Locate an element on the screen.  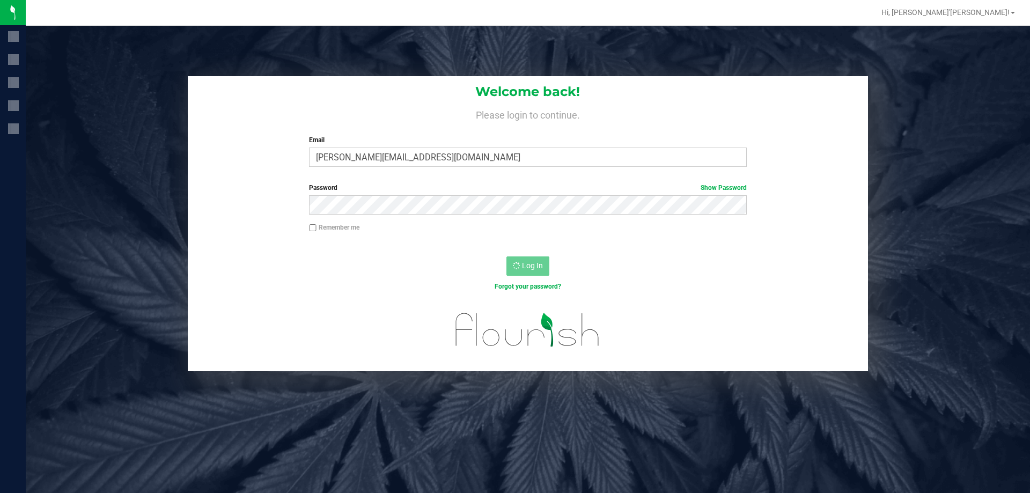
span: Log In is located at coordinates (532, 265).